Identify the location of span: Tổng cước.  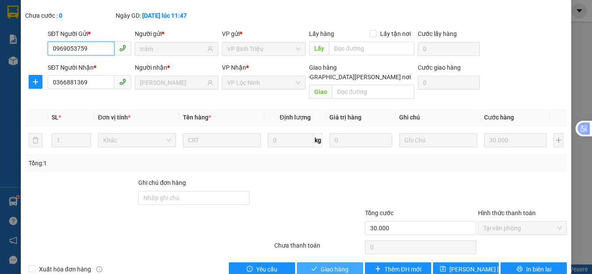
(379, 213).